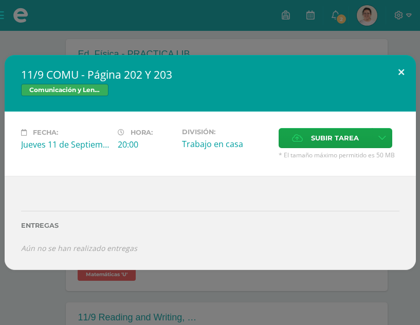  I want to click on h2: 11/9 COMU - Página 202 Y 203, so click(210, 75).